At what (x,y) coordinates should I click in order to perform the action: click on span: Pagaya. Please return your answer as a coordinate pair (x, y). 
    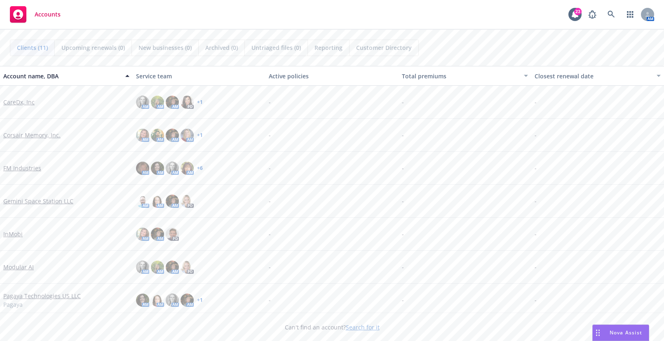
    Looking at the image, I should click on (13, 304).